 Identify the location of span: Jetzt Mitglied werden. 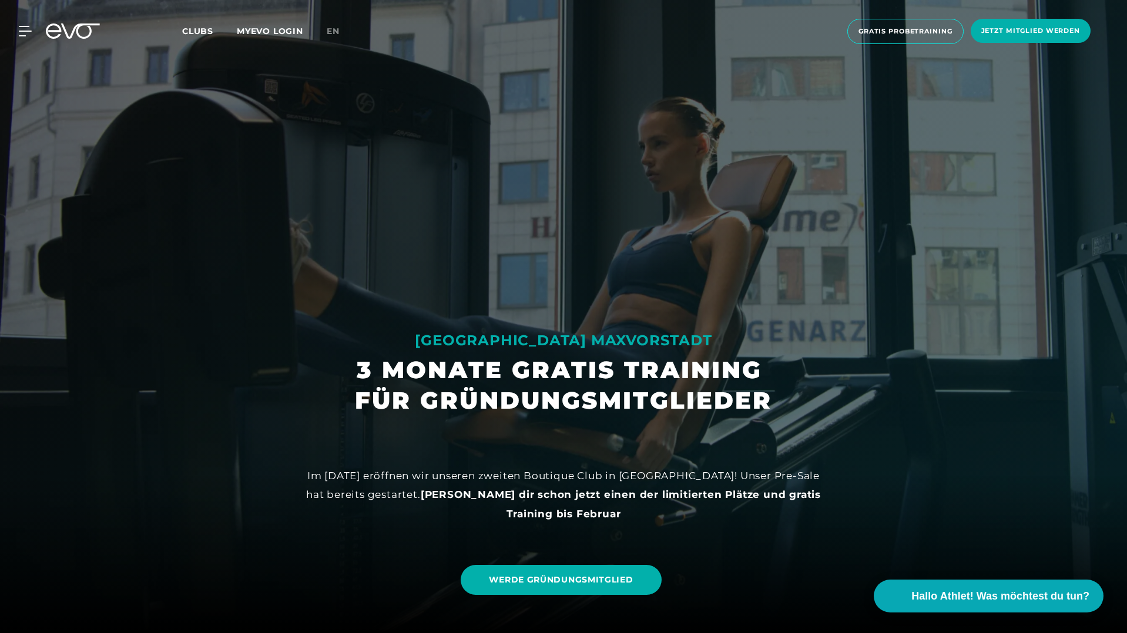
(1030, 31).